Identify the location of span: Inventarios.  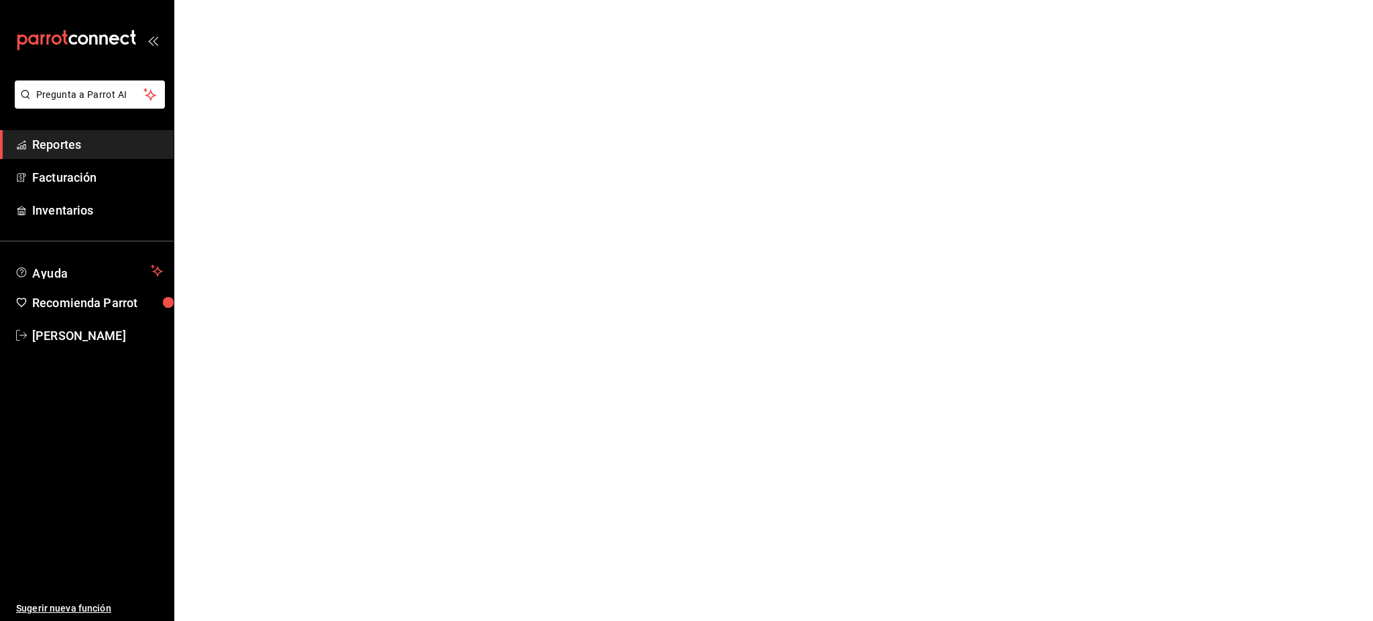
(97, 210).